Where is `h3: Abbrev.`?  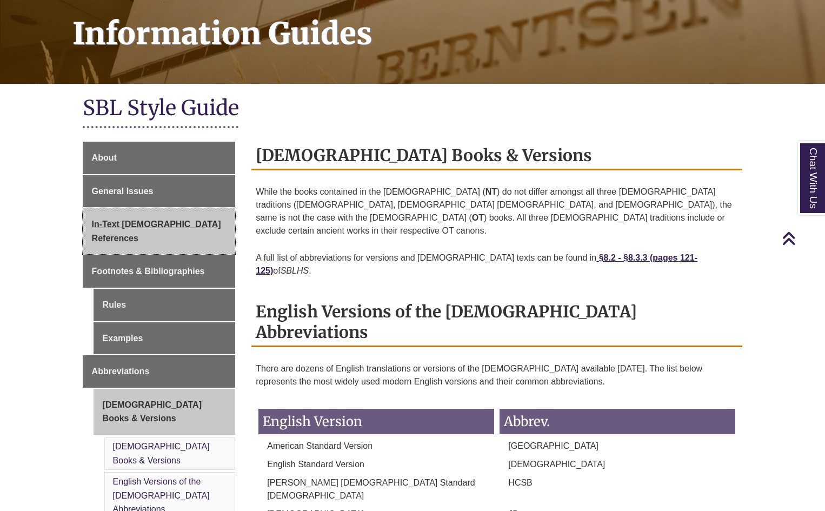
h3: Abbrev. is located at coordinates (617, 421).